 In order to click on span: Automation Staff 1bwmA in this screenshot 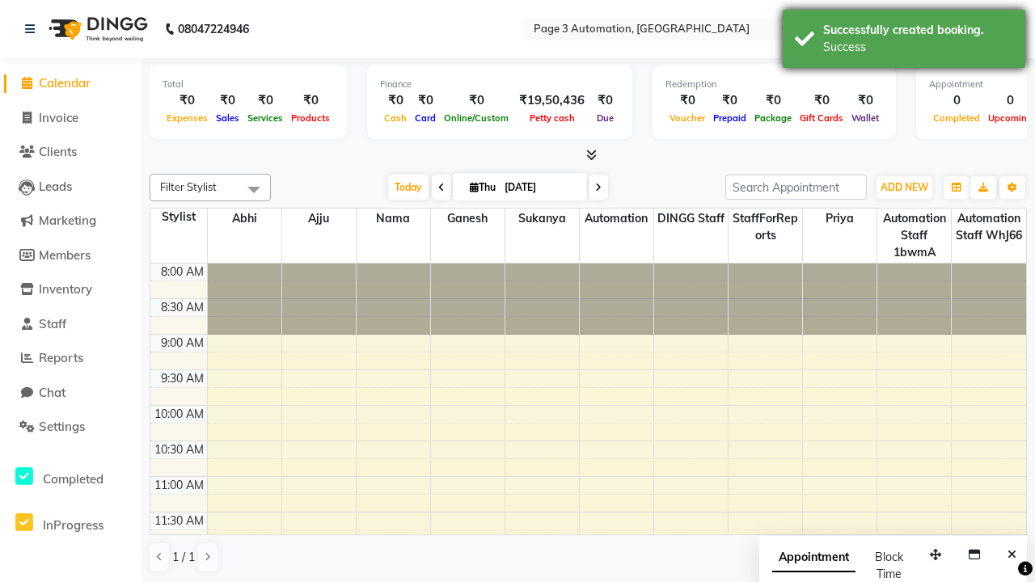, I will do `click(913, 235)`.